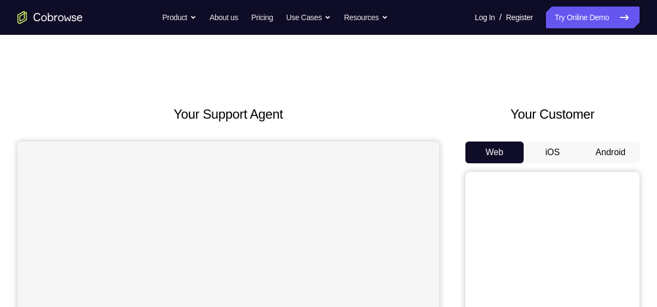 The image size is (657, 307). Describe the element at coordinates (610, 152) in the screenshot. I see `button: Android` at that location.